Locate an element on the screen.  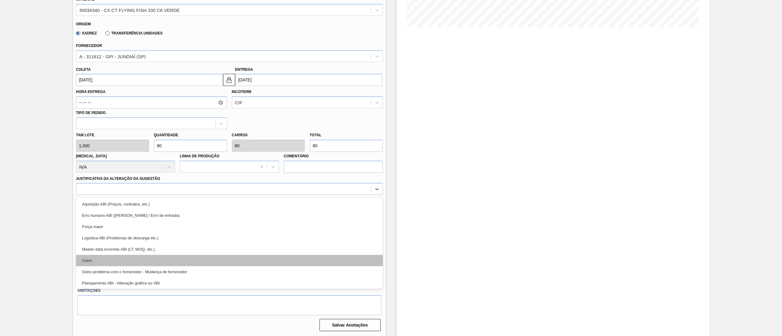
div: Logística ABI (Problemas de descarga etc.) is located at coordinates (229, 238).